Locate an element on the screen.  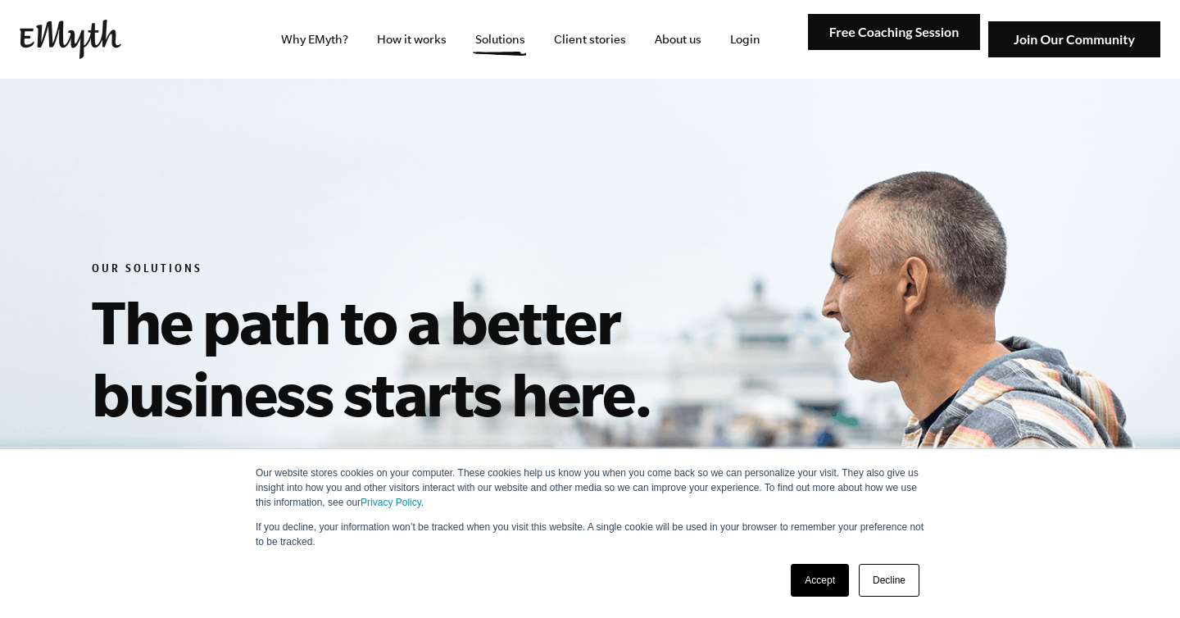
p: If you decline, your information won’t be tracked when you visit this website. A single cookie wi... is located at coordinates (590, 534).